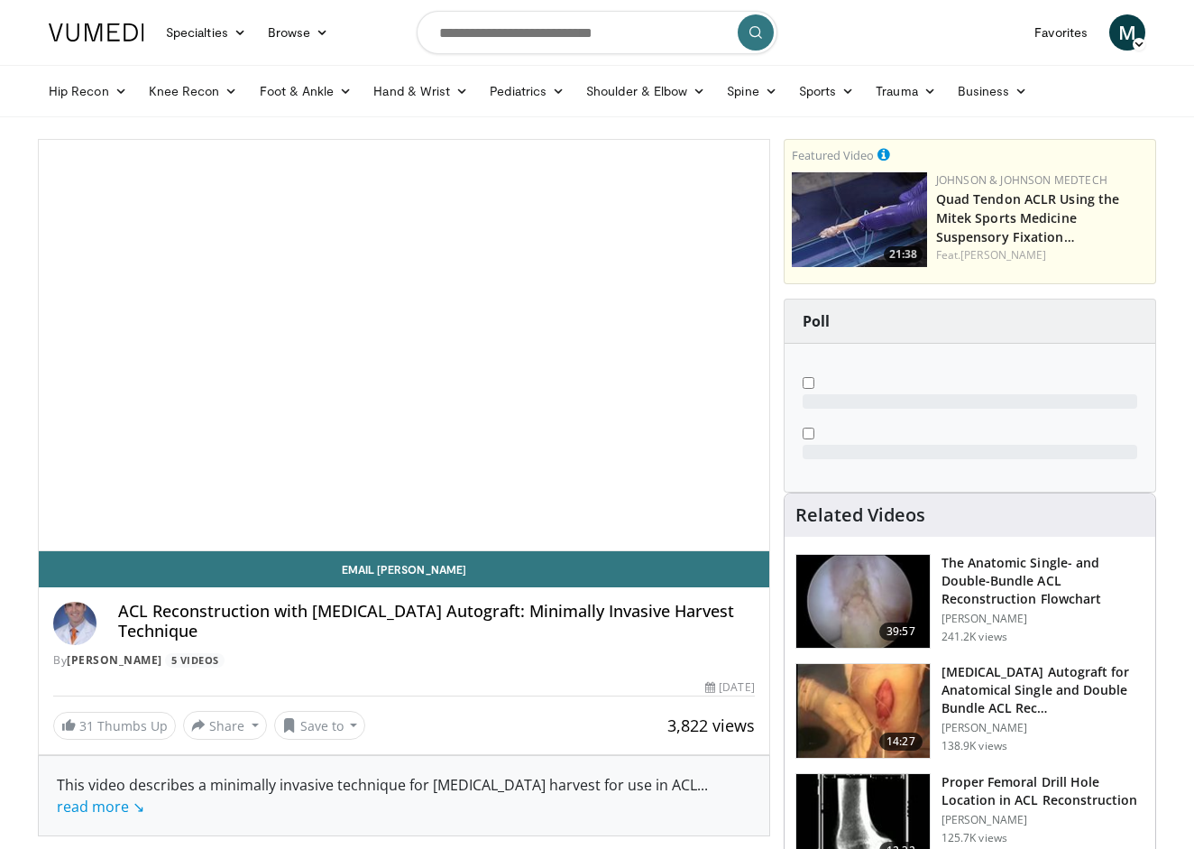  What do you see at coordinates (193, 91) in the screenshot?
I see `a: Knee Recon` at bounding box center [193, 91].